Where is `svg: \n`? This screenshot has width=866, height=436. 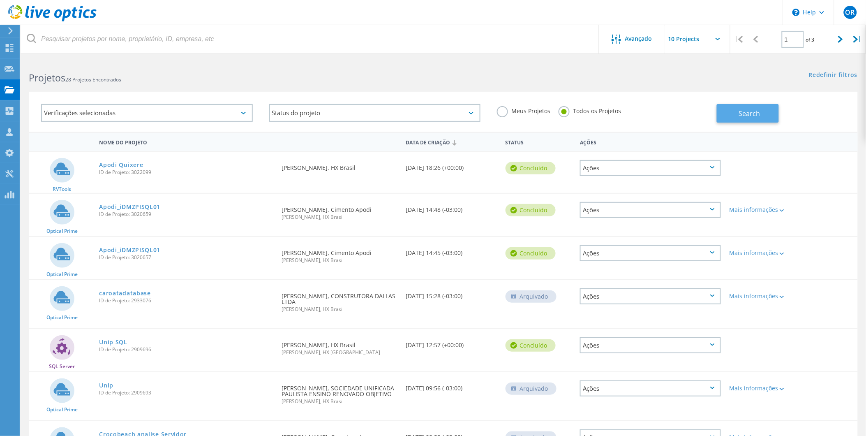 svg: \n is located at coordinates (796, 12).